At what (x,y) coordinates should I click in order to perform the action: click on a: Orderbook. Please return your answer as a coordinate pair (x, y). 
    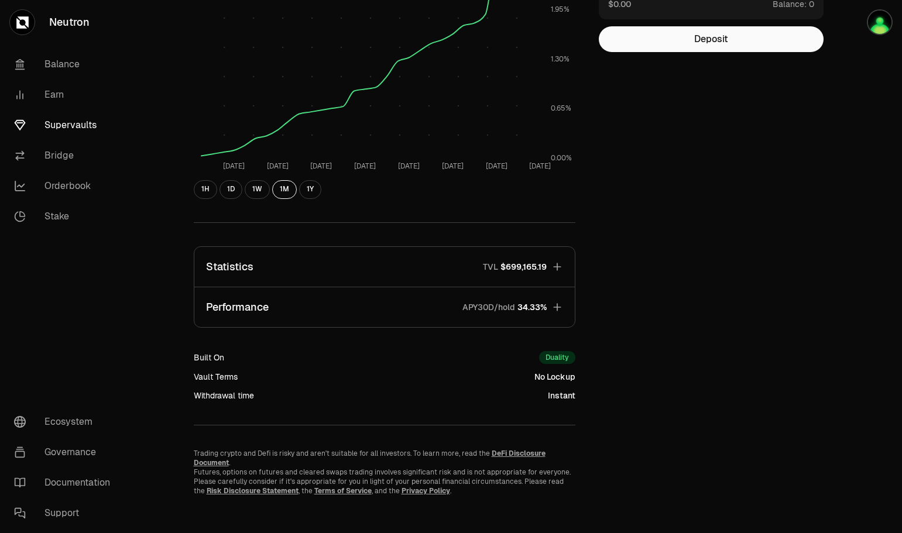
    Looking at the image, I should click on (66, 186).